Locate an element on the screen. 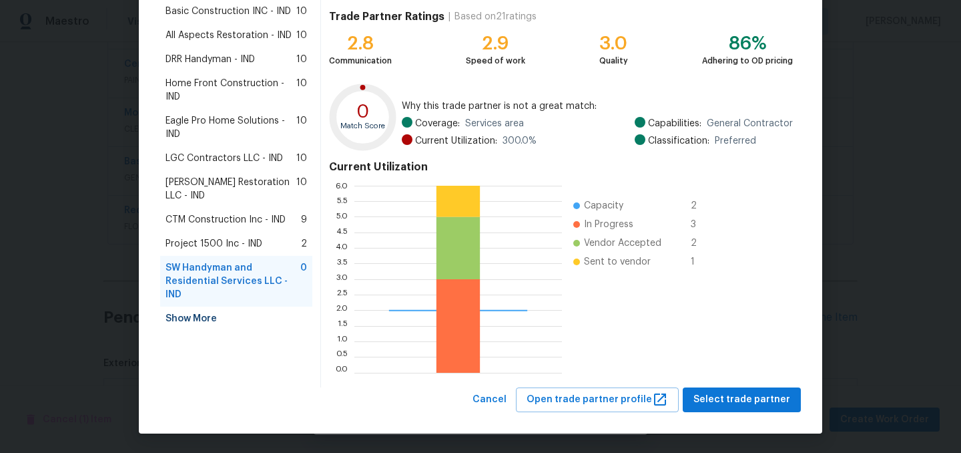  span: Classification: is located at coordinates (679, 141).